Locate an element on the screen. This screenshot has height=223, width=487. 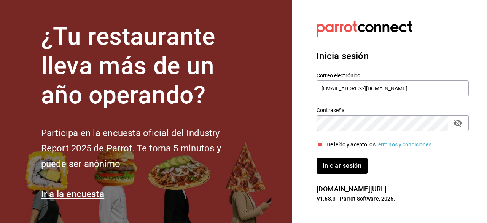
h3: Inicia sesión is located at coordinates (393, 56).